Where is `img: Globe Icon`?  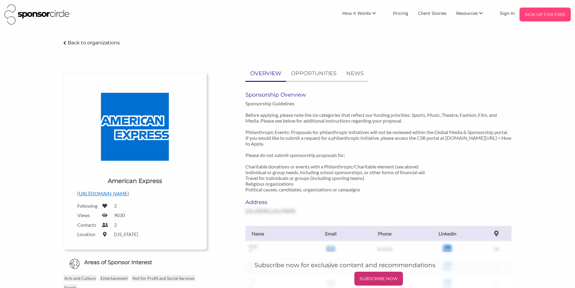 img: Globe Icon is located at coordinates (75, 264).